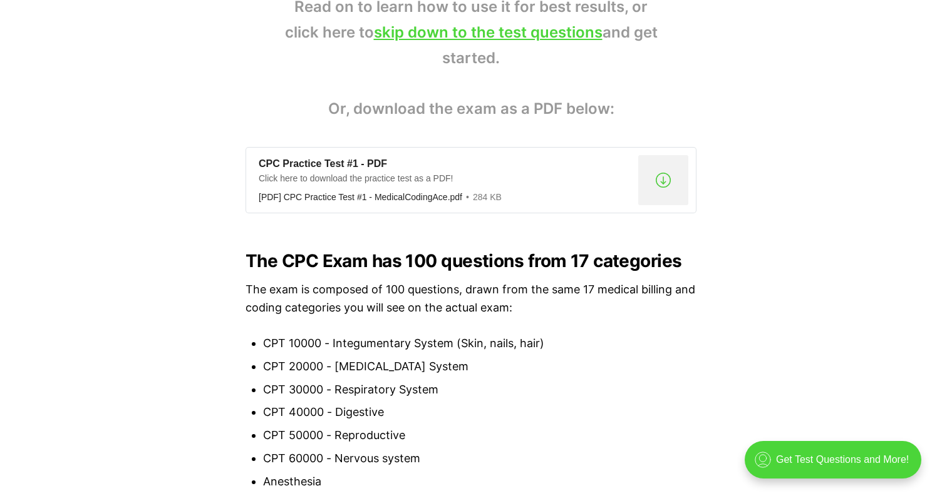 This screenshot has height=496, width=942. What do you see at coordinates (480, 459) in the screenshot?
I see `li: CPT 60000 - Nervous system` at bounding box center [480, 459].